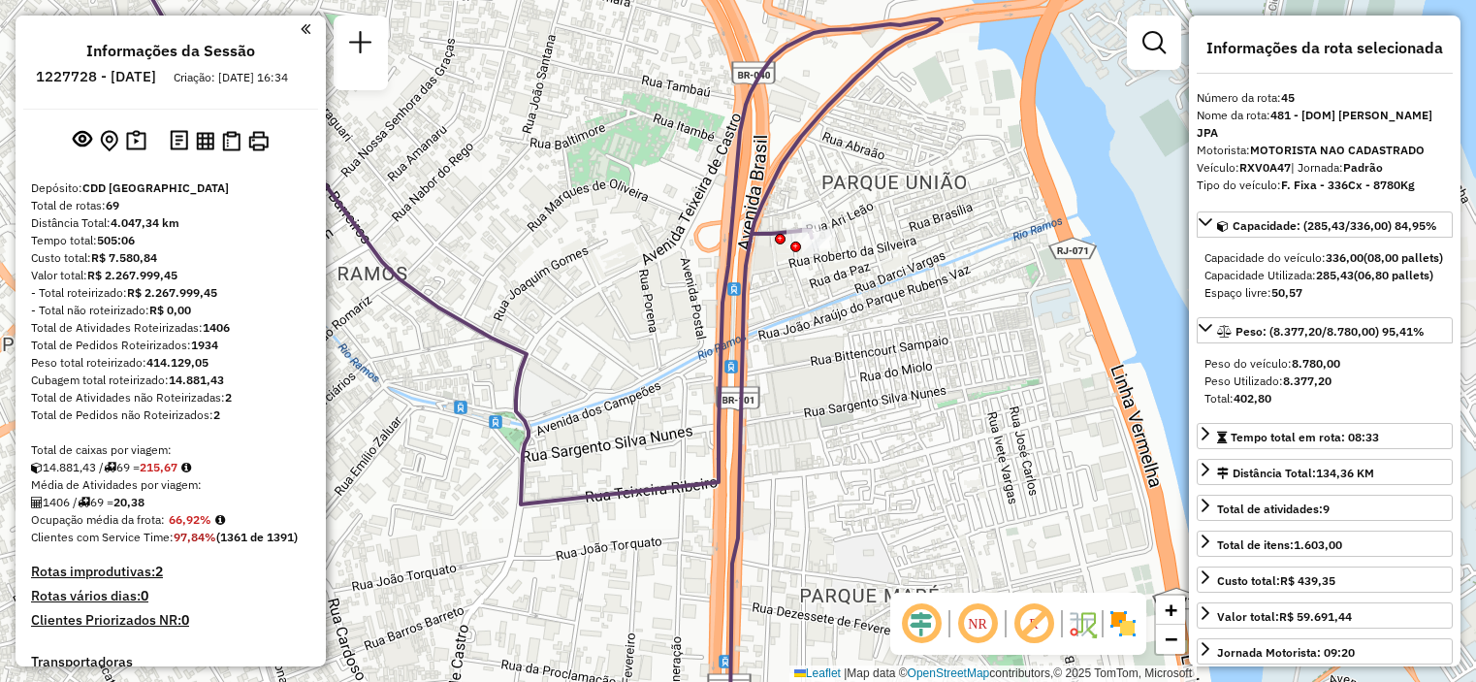  What do you see at coordinates (37, 467) in the screenshot?
I see `i: Cubagem total roteirizado` at bounding box center [37, 467].